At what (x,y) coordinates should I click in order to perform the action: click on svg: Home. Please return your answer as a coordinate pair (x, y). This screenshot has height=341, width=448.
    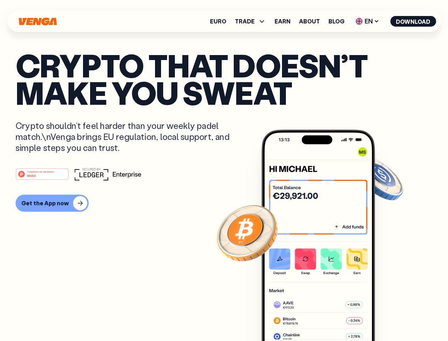
    Looking at the image, I should click on (38, 21).